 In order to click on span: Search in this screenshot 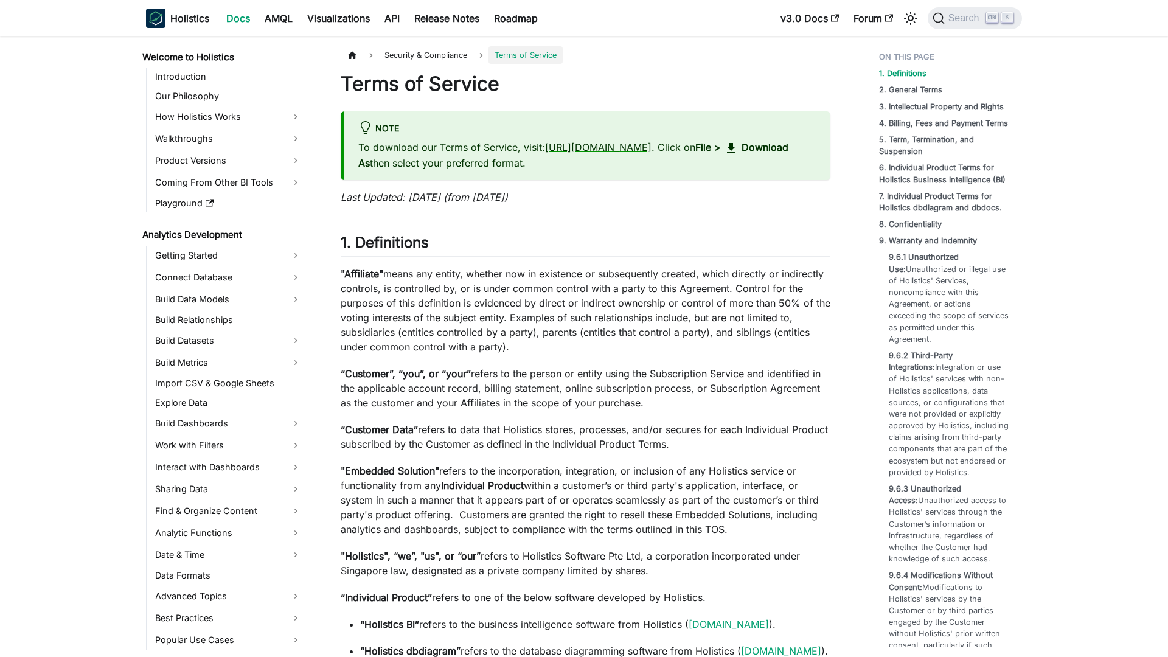, I will do `click(965, 18)`.